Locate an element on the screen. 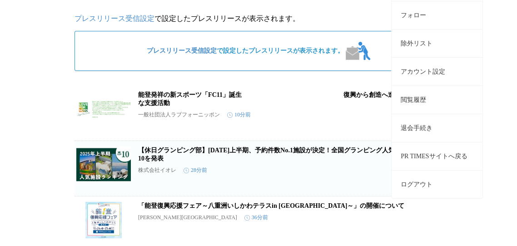 The width and height of the screenshot is (517, 246). a: 閲覧履歴 is located at coordinates (437, 99).